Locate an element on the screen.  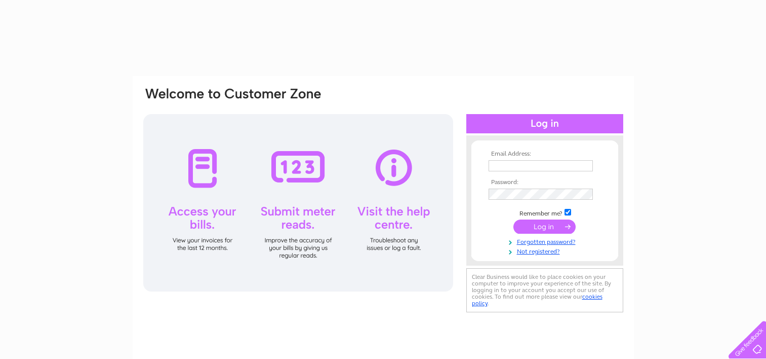
th: Email Address: is located at coordinates (545, 154).